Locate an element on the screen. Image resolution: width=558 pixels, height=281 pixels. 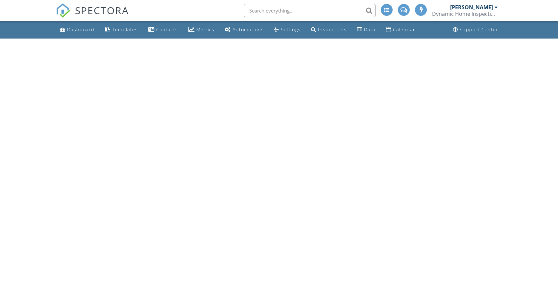
a: Support Center is located at coordinates (476, 30).